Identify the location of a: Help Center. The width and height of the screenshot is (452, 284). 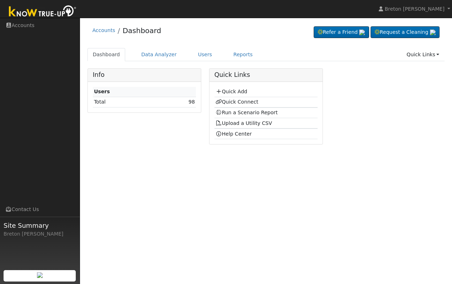
(234, 134).